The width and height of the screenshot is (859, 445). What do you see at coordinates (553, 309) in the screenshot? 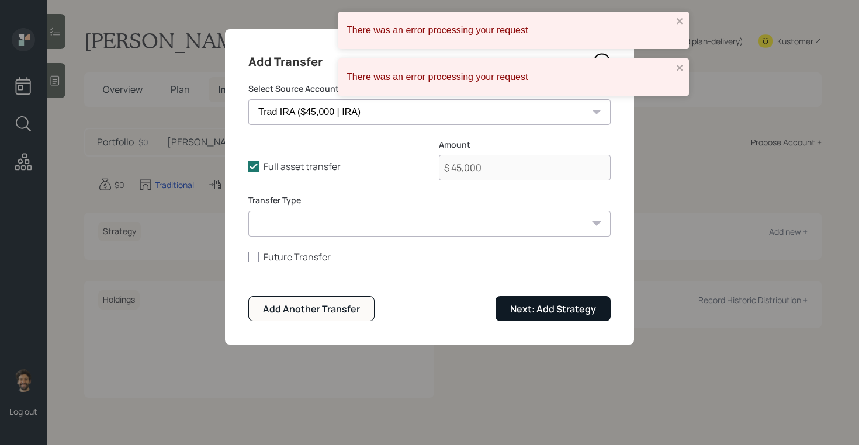
I see `div: Next: Add Strategy` at bounding box center [553, 309].